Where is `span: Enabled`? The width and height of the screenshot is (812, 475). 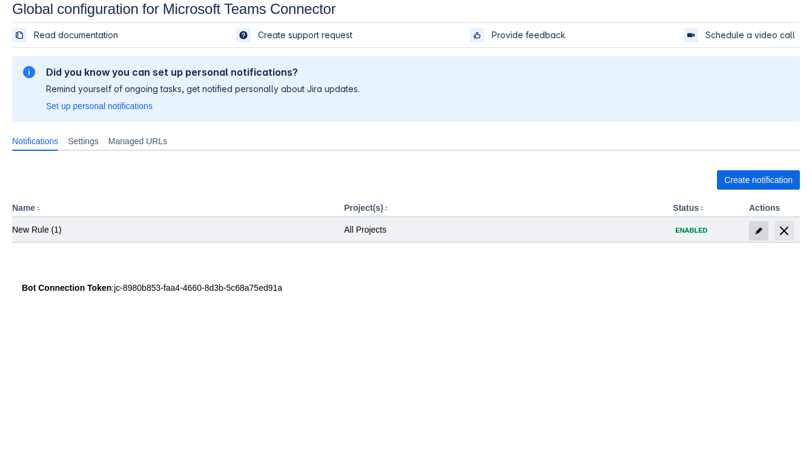 span: Enabled is located at coordinates (691, 230).